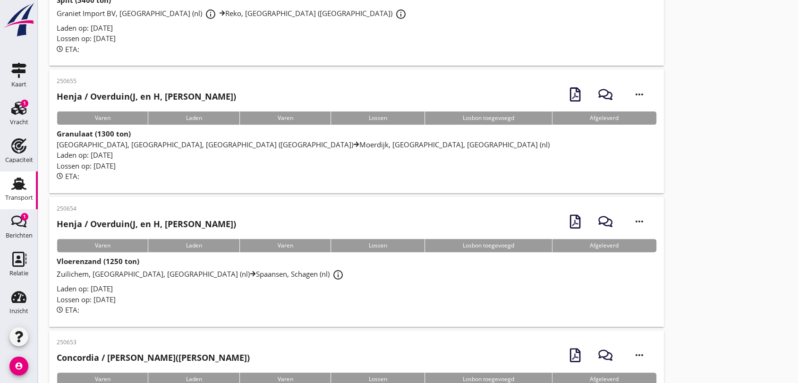  What do you see at coordinates (98, 261) in the screenshot?
I see `strong: Vloerenzand (1250 ton)` at bounding box center [98, 261].